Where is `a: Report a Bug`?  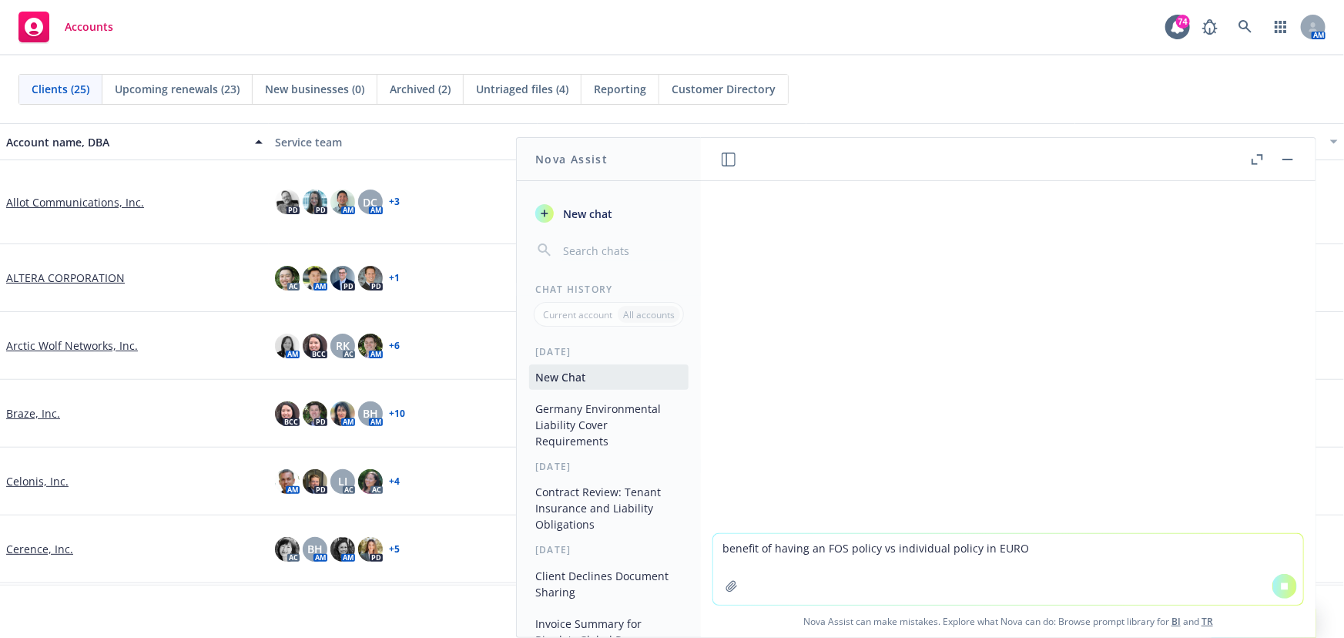 a: Report a Bug is located at coordinates (1210, 27).